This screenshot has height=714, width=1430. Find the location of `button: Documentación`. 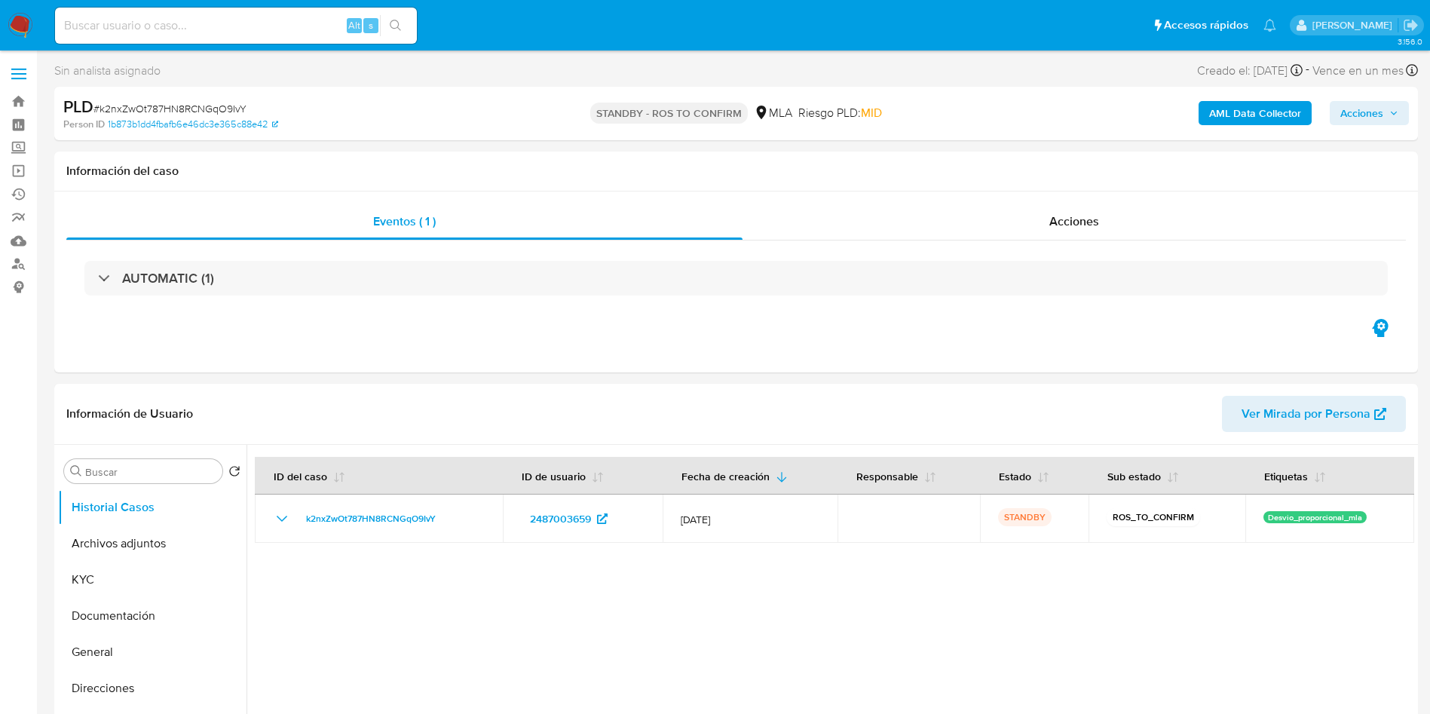

button: Documentación is located at coordinates (152, 616).